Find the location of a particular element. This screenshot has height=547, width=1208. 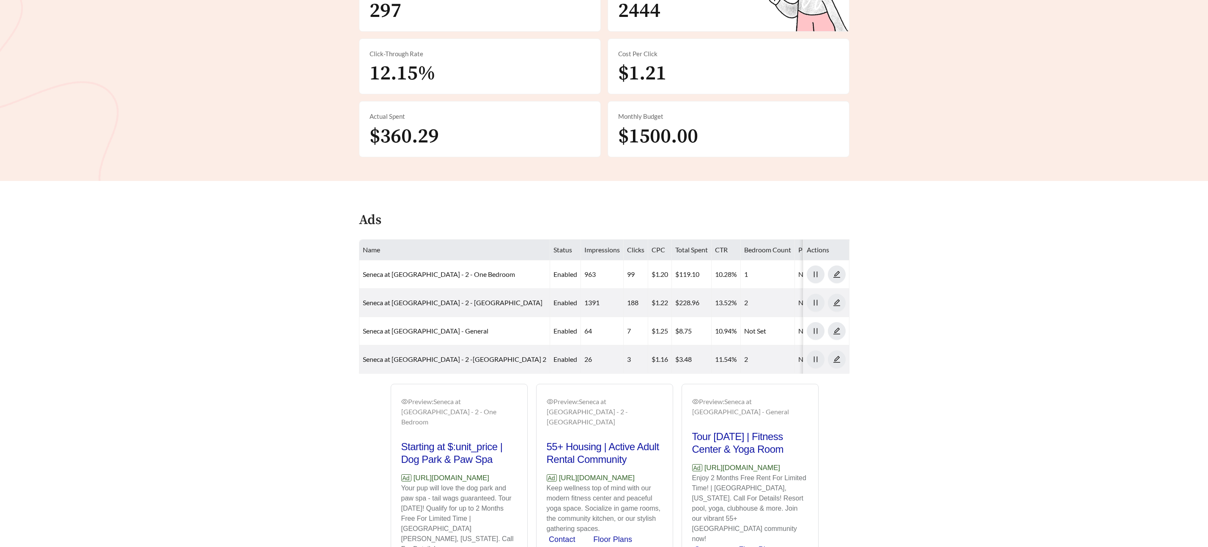

span: $360.29 is located at coordinates (404, 137).